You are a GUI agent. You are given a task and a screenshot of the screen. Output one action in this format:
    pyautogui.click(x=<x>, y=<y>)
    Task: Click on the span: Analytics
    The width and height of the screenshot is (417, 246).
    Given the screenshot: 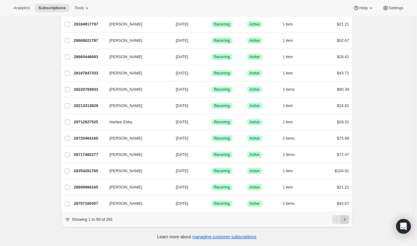 What is the action you would take?
    pyautogui.click(x=22, y=8)
    